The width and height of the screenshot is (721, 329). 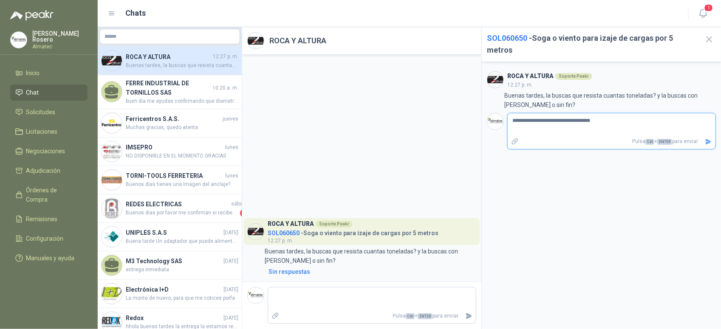 I want to click on a: Company LogoREDES ELECTRICASsábadoBuenos dias por favor me confirman si reciben material el día d..., so click(x=170, y=209).